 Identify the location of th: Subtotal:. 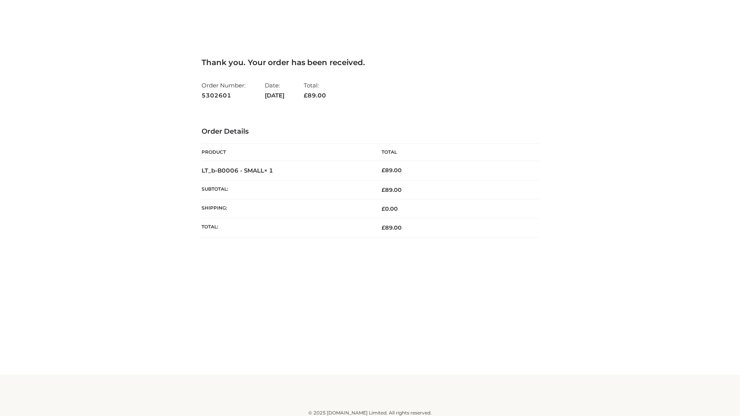
(286, 190).